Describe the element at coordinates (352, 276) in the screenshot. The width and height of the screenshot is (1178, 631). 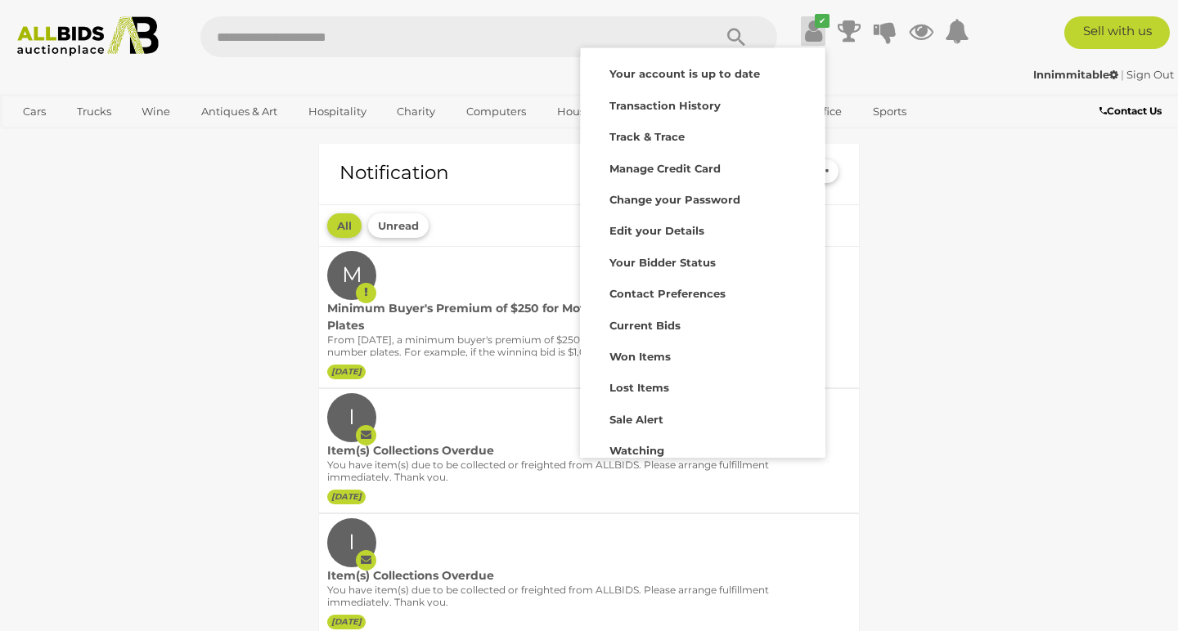
I see `label: M` at that location.